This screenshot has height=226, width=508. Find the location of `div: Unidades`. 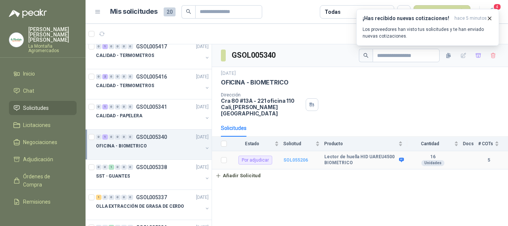

div: Unidades is located at coordinates (433, 163).